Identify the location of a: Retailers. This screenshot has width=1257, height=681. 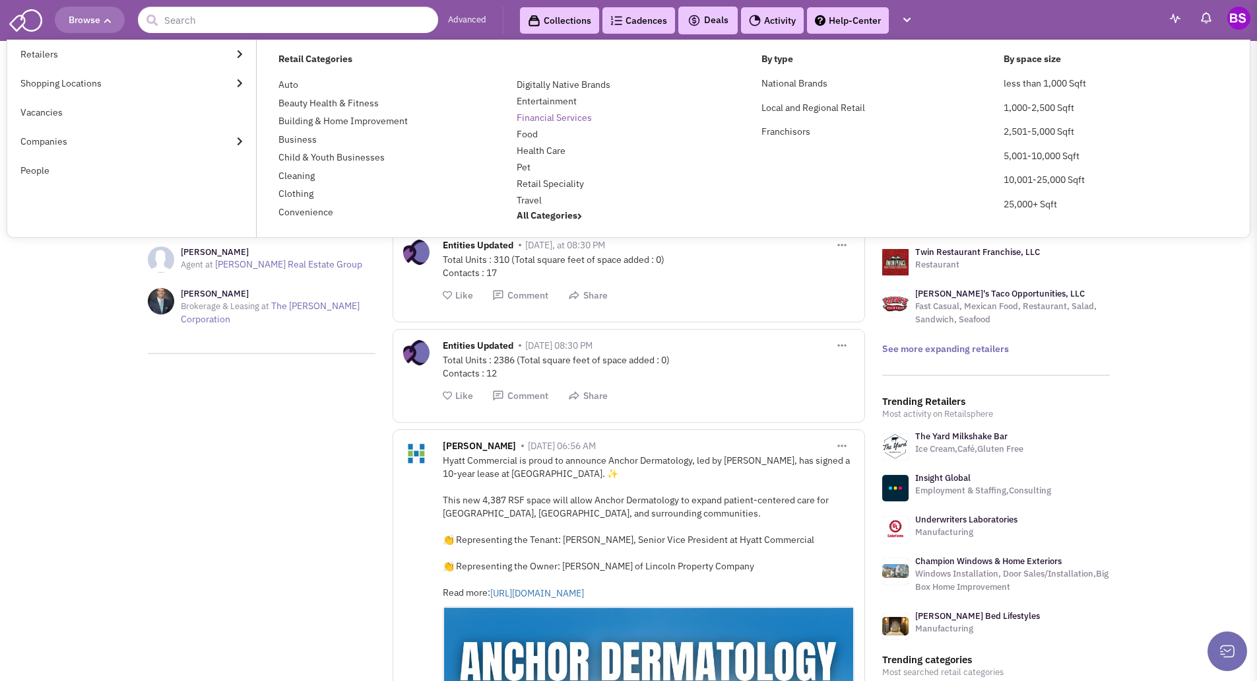
(131, 54).